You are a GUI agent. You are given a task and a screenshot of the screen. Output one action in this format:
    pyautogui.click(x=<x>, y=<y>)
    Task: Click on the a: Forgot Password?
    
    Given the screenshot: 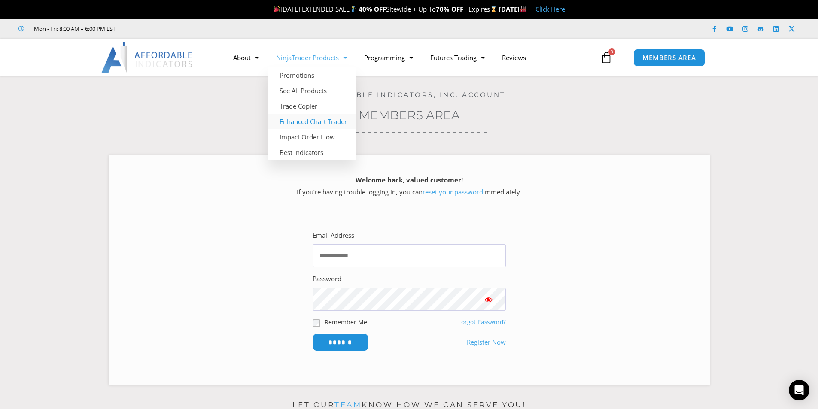 What is the action you would take?
    pyautogui.click(x=482, y=322)
    